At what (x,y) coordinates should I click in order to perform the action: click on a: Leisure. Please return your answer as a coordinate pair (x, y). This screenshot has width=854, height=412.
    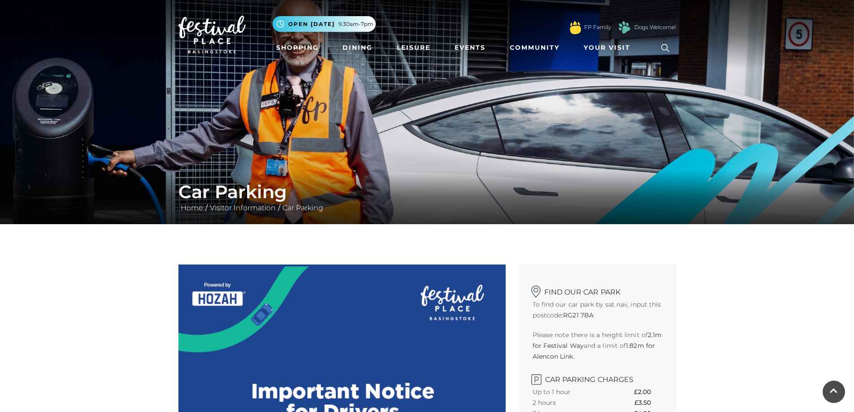
    Looking at the image, I should click on (413, 48).